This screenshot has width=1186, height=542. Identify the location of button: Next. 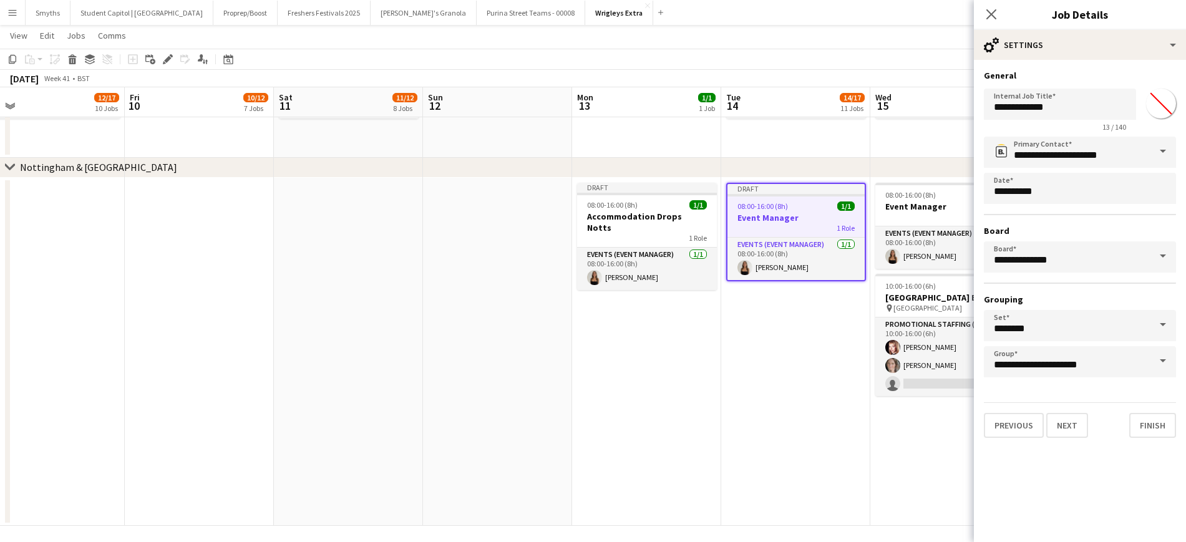
(1067, 425).